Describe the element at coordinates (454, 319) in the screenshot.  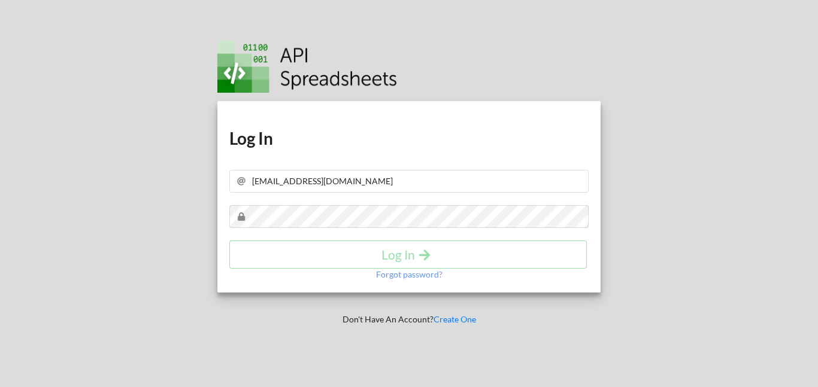
I see `a: Create One` at that location.